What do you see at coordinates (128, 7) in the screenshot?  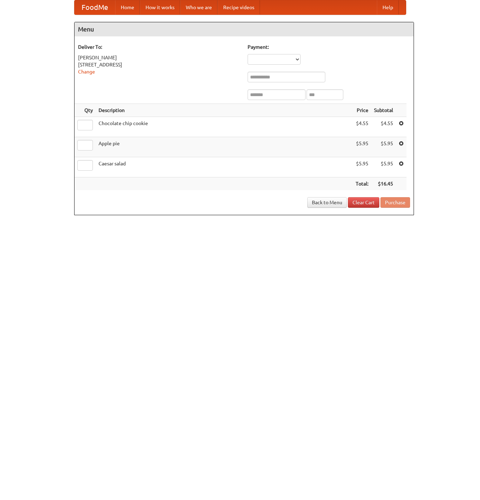 I see `a: Home` at bounding box center [128, 7].